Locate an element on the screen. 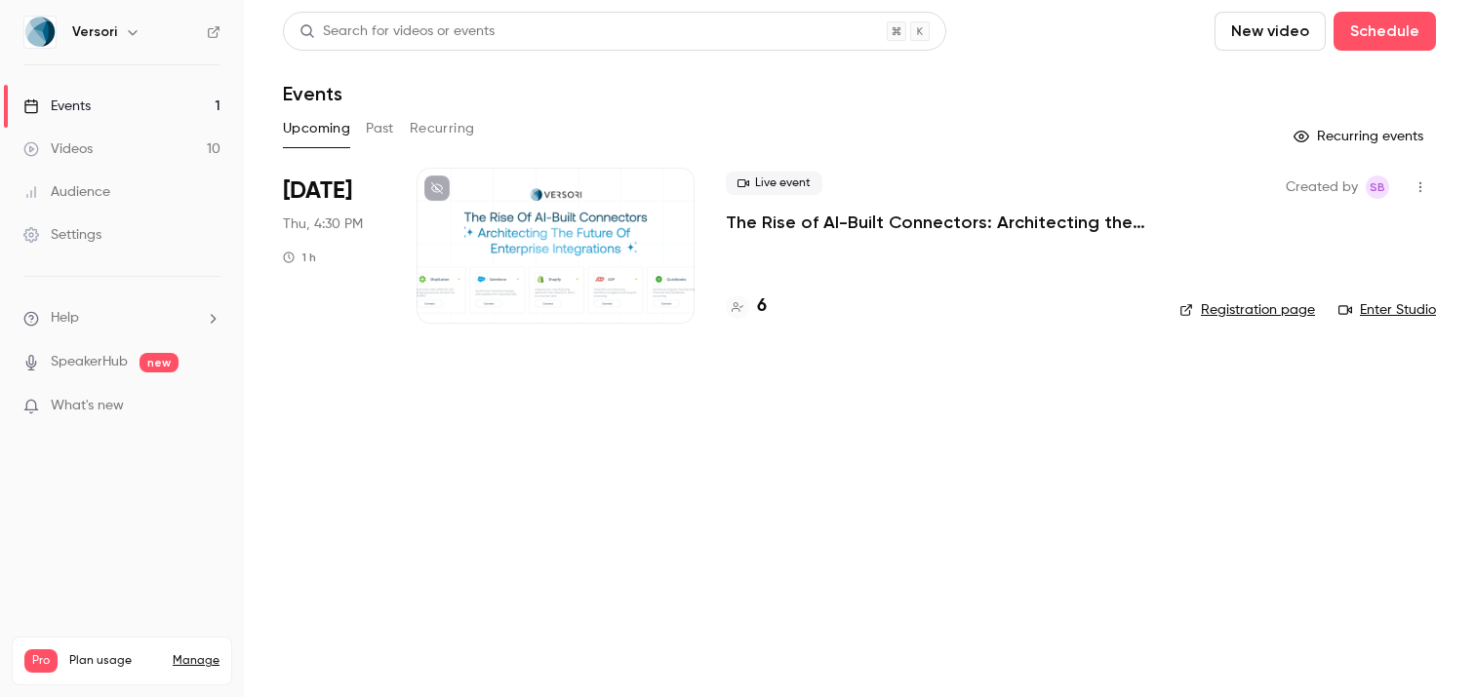  div: Events is located at coordinates (57, 106).